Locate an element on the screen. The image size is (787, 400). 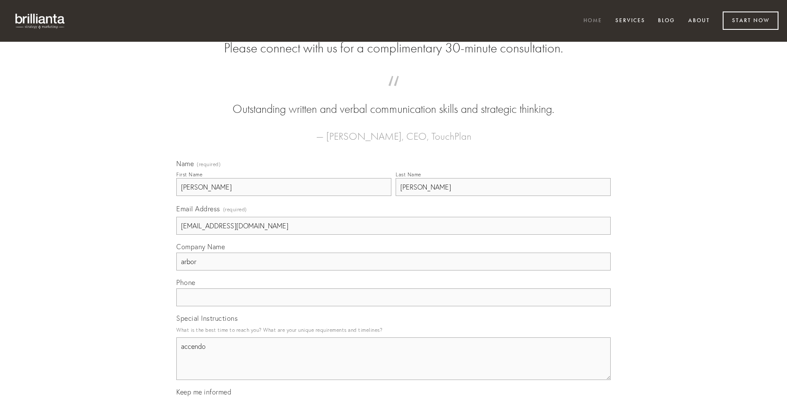
img: brillianta - research, strategy, marketing is located at coordinates (40, 21).